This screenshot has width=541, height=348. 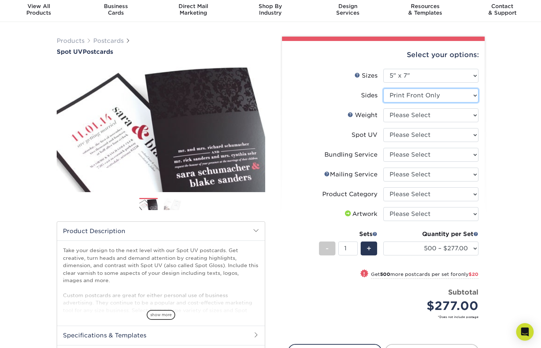 I want to click on h1: Postcards, so click(x=161, y=52).